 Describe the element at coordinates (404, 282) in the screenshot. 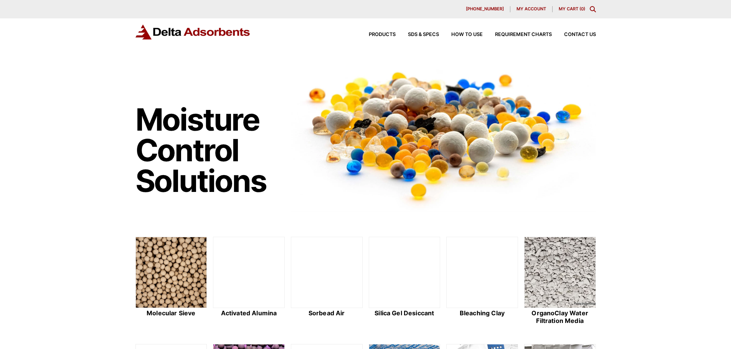

I see `a: Silica Gel Desiccant` at that location.